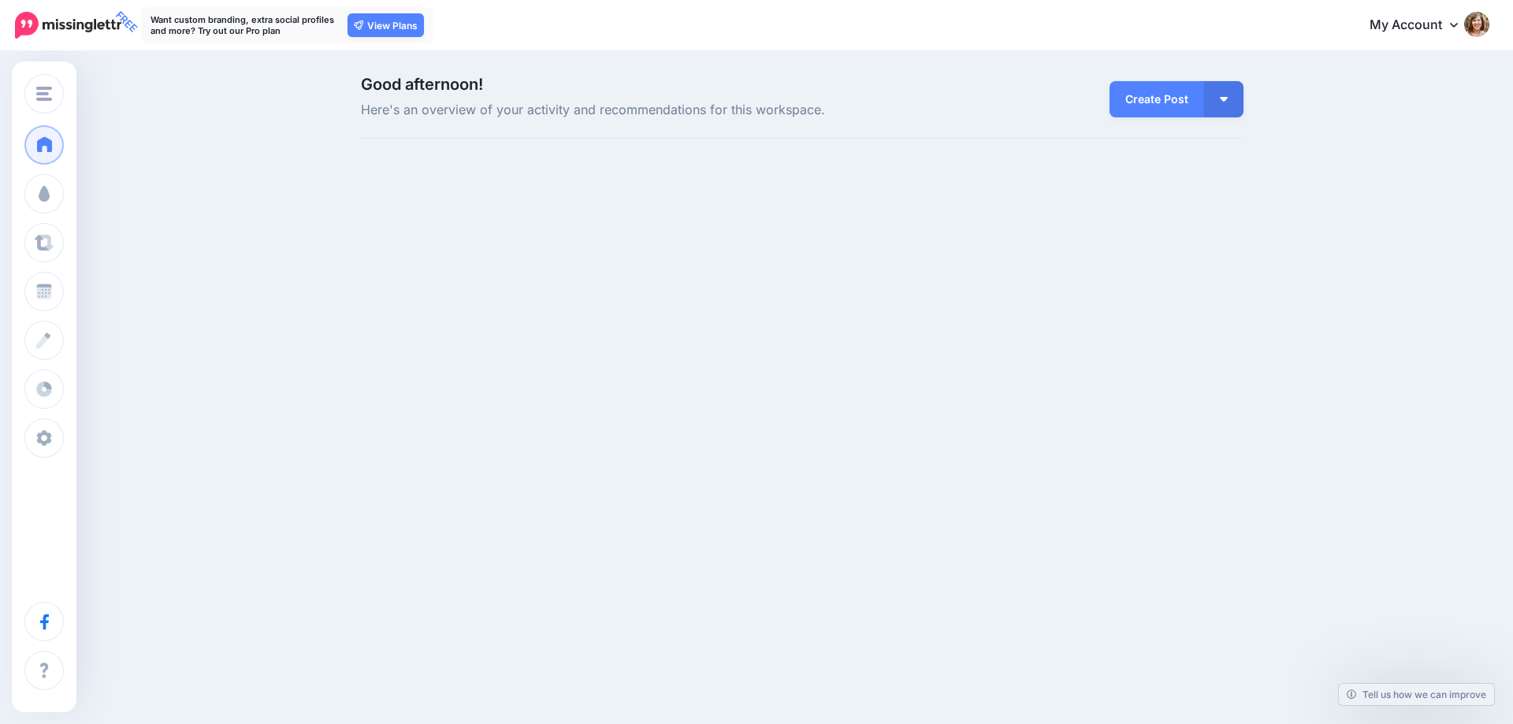 Image resolution: width=1513 pixels, height=724 pixels. What do you see at coordinates (44, 94) in the screenshot?
I see `img: menu.png` at bounding box center [44, 94].